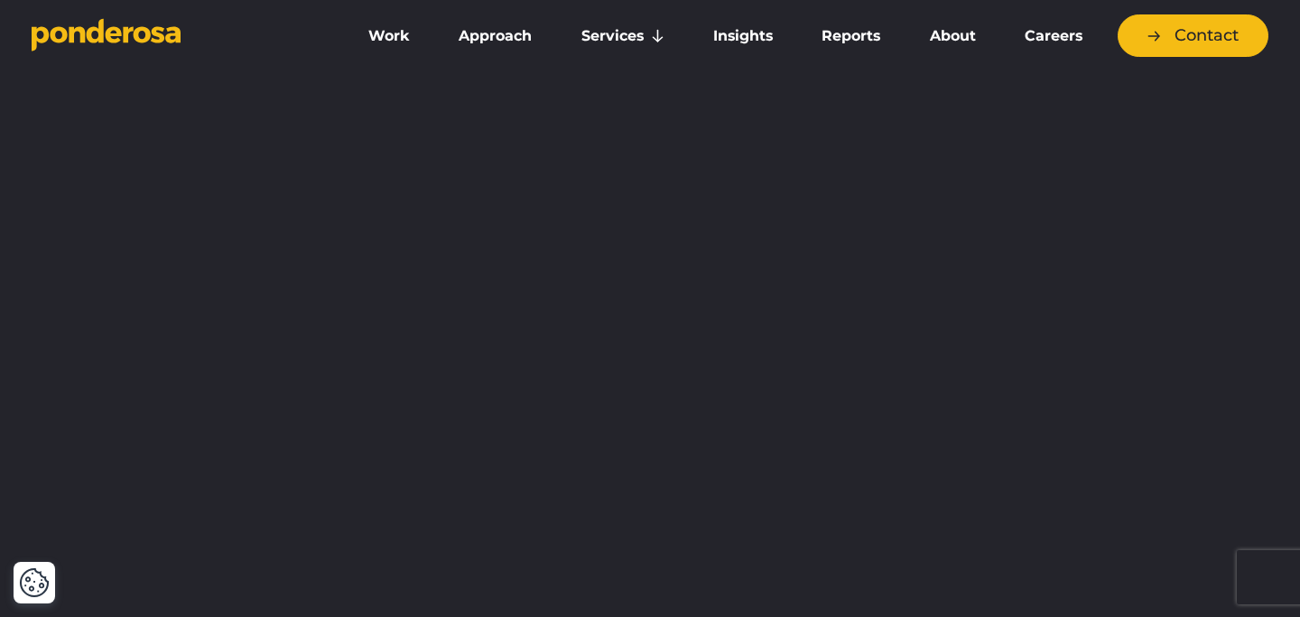 The image size is (1300, 617). Describe the element at coordinates (851, 36) in the screenshot. I see `a: Reports` at that location.